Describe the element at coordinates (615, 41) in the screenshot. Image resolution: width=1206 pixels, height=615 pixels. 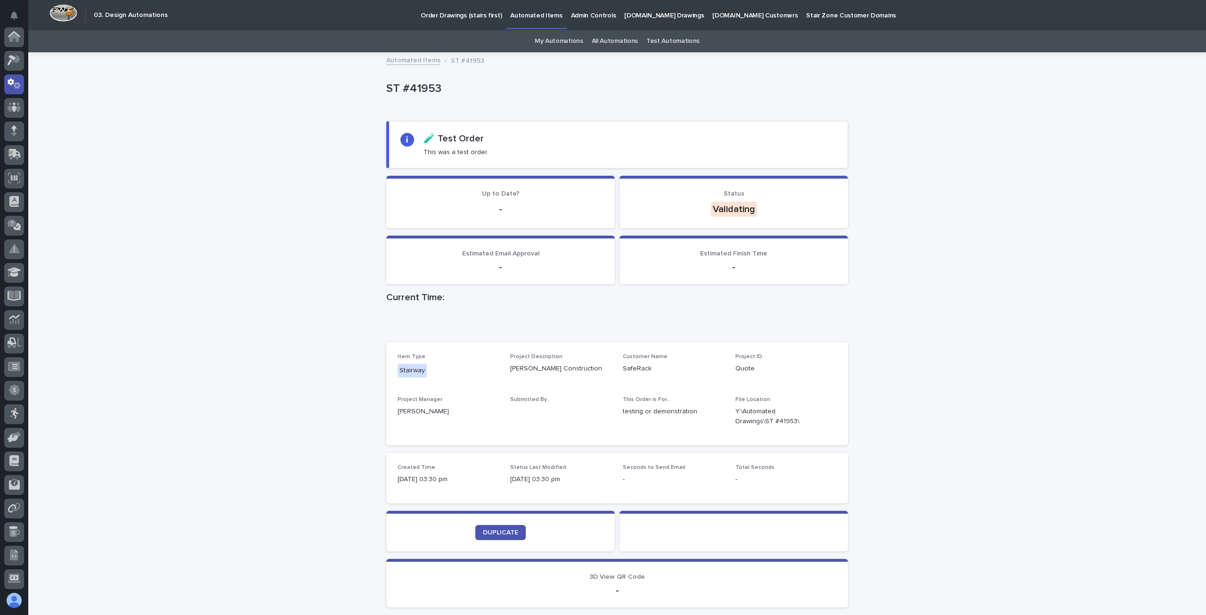
I see `a: All Automations` at that location.